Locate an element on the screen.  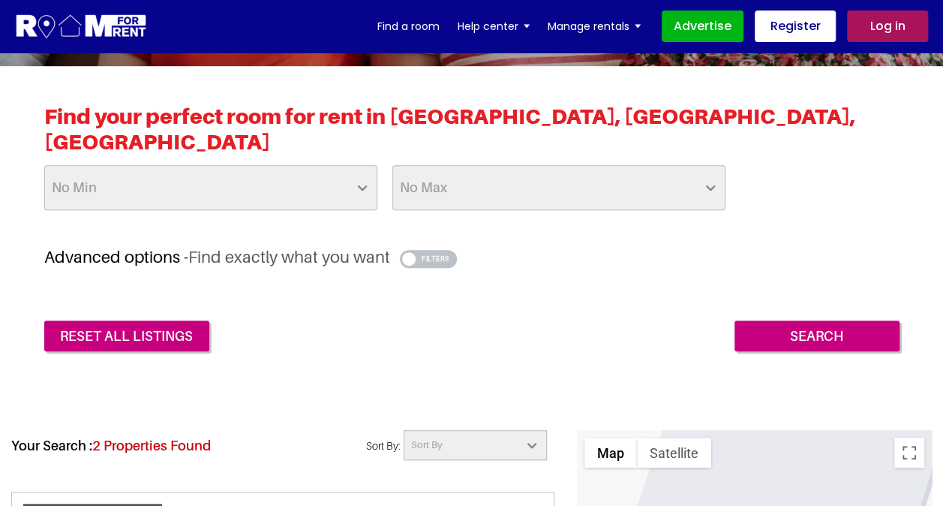
a: Log in is located at coordinates (888, 26).